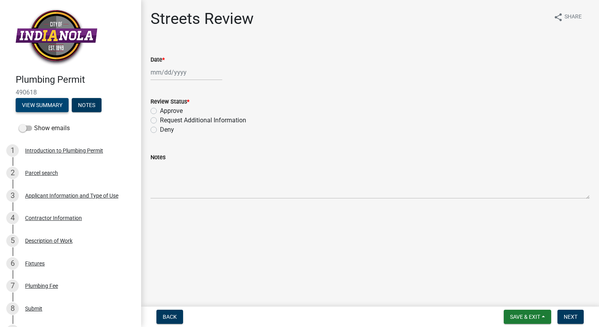  Describe the element at coordinates (71, 92) in the screenshot. I see `span: 490618` at that location.